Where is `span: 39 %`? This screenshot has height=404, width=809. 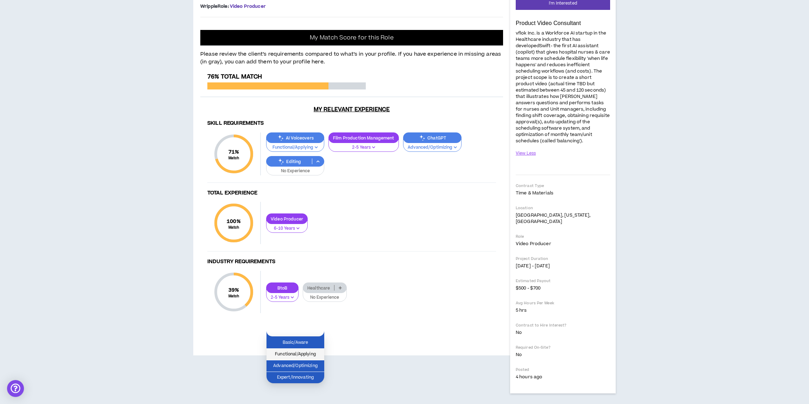
span: 39 % is located at coordinates (234, 290).